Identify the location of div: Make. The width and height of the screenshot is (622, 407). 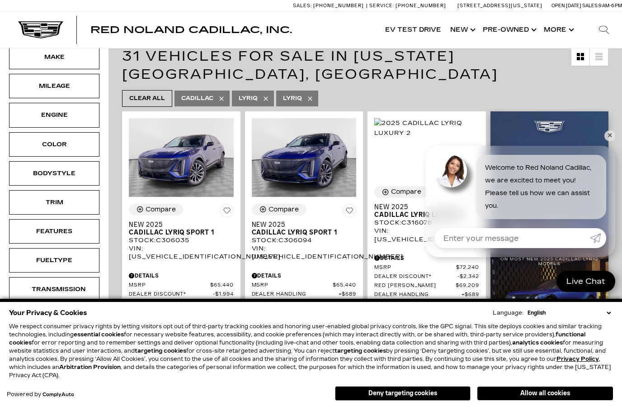
(54, 57).